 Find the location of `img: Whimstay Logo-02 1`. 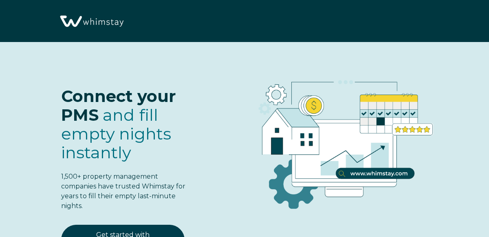

img: Whimstay Logo-02 1 is located at coordinates (91, 22).